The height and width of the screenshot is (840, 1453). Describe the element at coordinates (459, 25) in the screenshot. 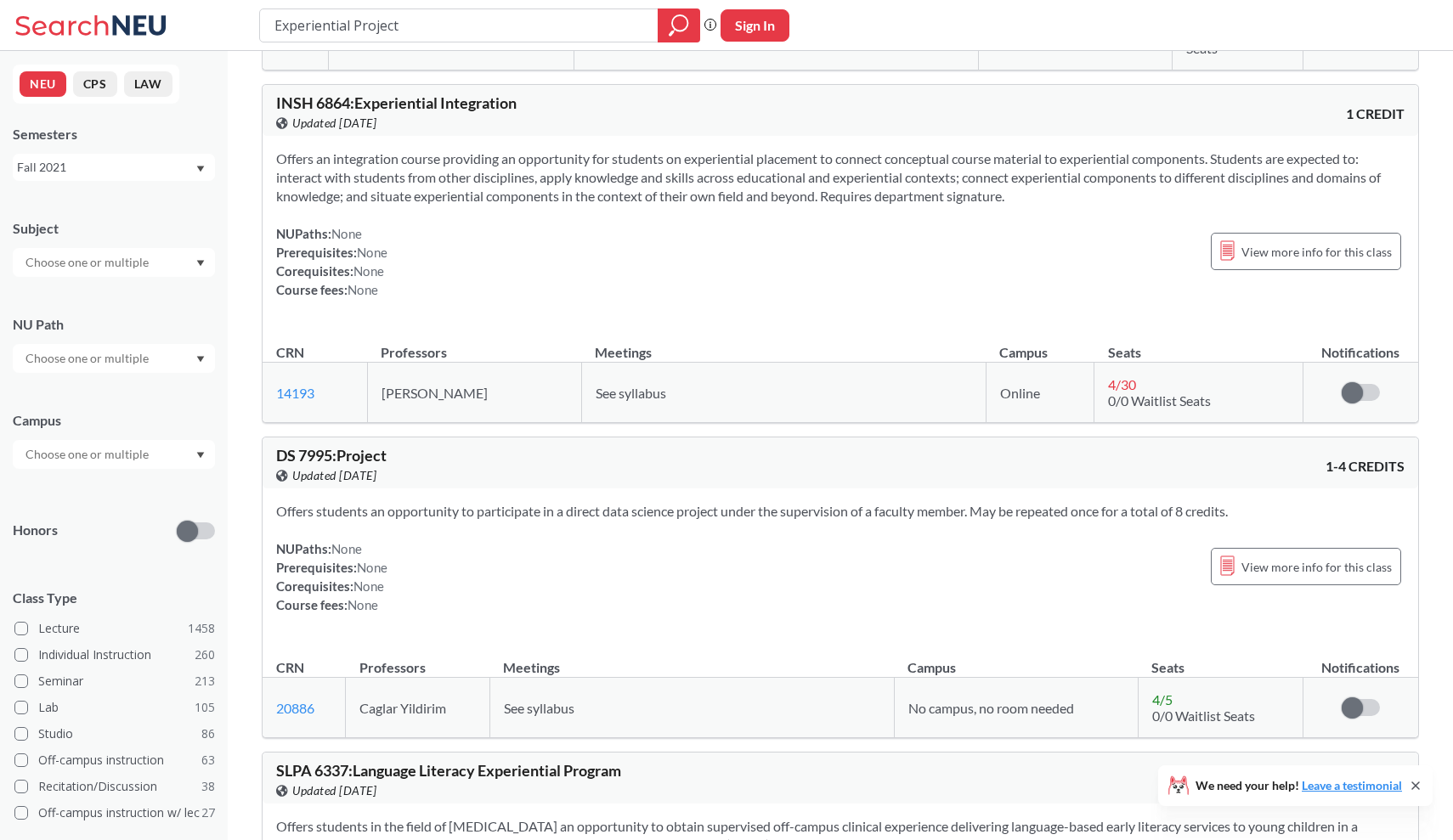

I see `input: Class, professor, course number, "phrase"` at that location.